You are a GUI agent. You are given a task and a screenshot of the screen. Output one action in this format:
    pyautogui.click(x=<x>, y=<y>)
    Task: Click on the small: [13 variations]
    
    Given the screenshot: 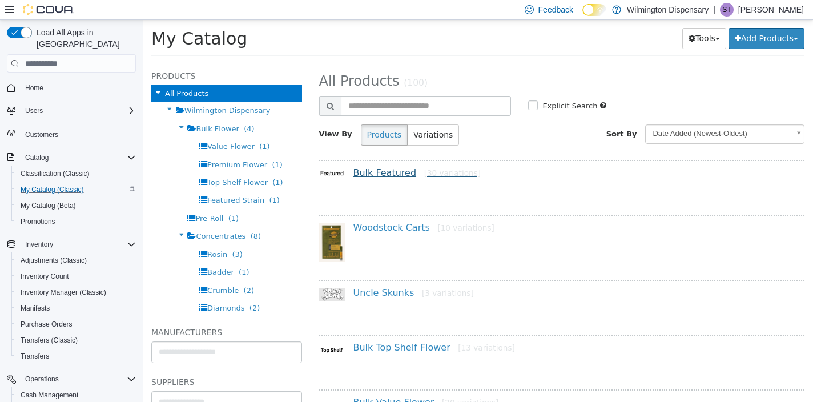 What is the action you would take?
    pyautogui.click(x=343, y=328)
    